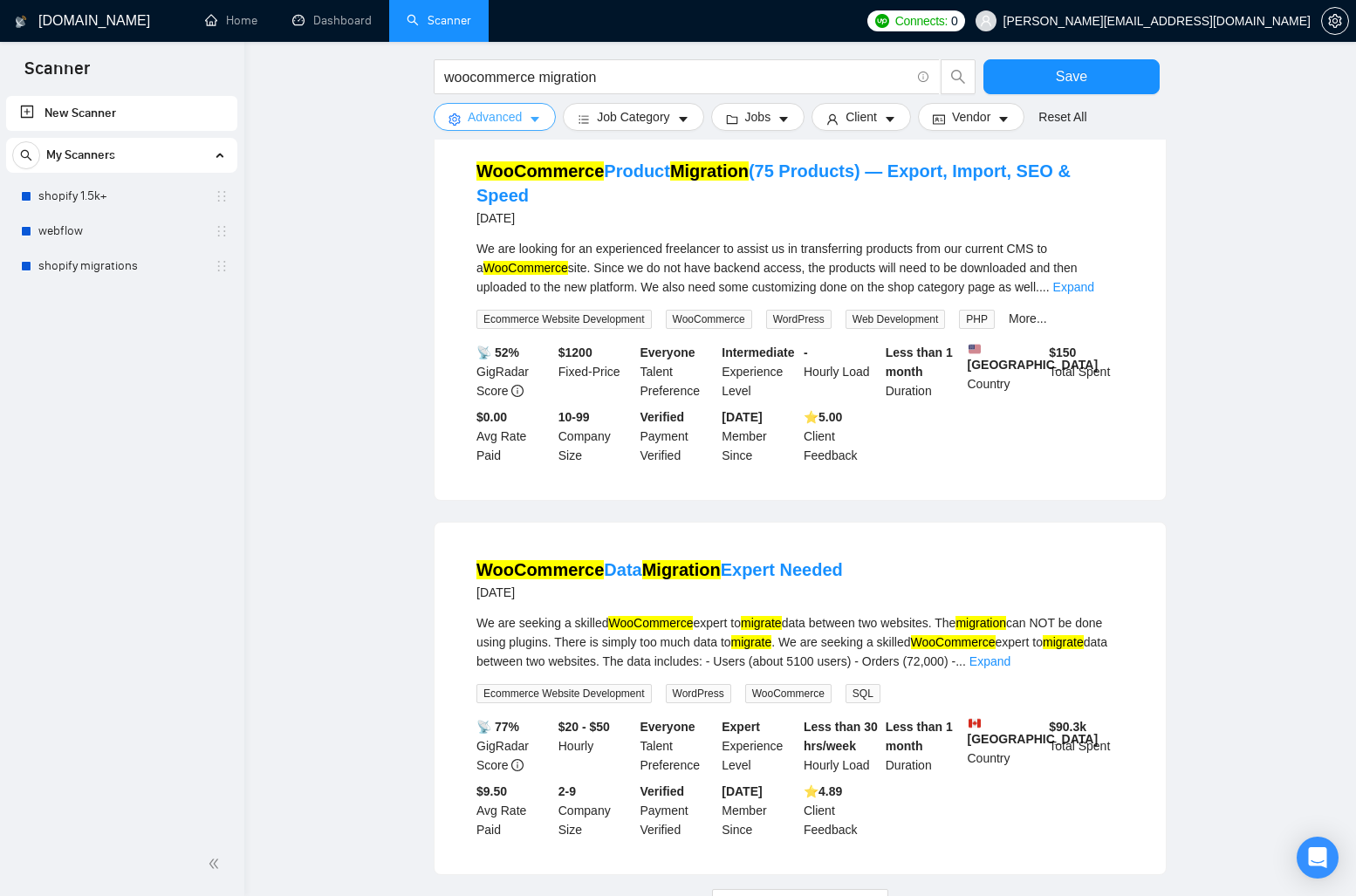 The width and height of the screenshot is (1356, 896). What do you see at coordinates (955, 21) in the screenshot?
I see `span: 0` at bounding box center [955, 21].